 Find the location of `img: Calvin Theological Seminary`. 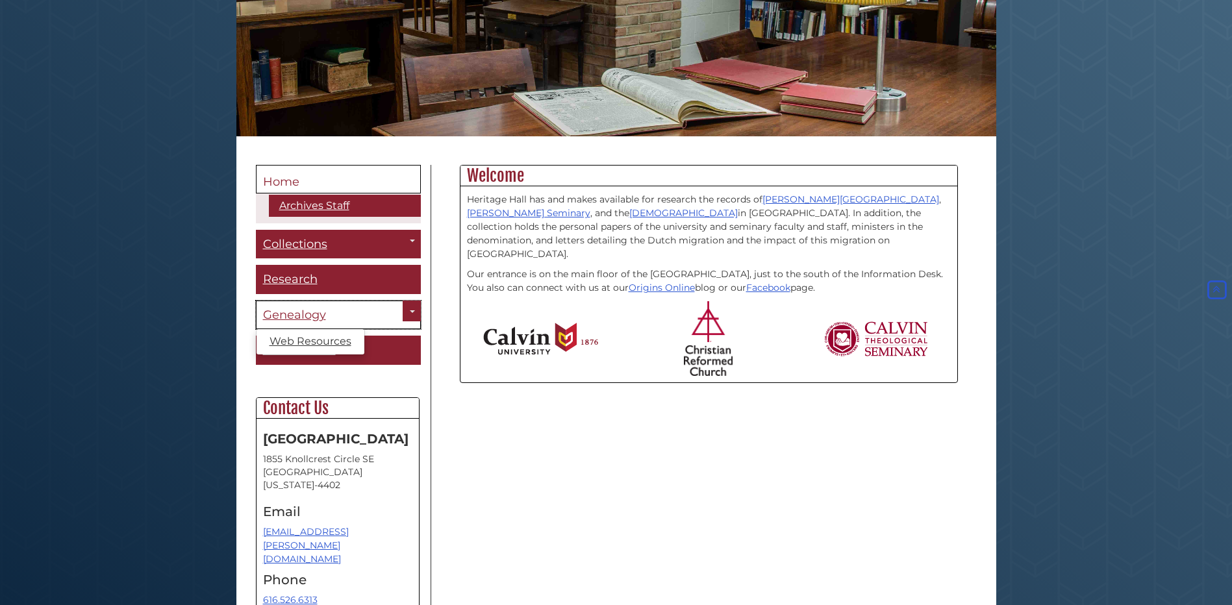

img: Calvin Theological Seminary is located at coordinates (876, 339).